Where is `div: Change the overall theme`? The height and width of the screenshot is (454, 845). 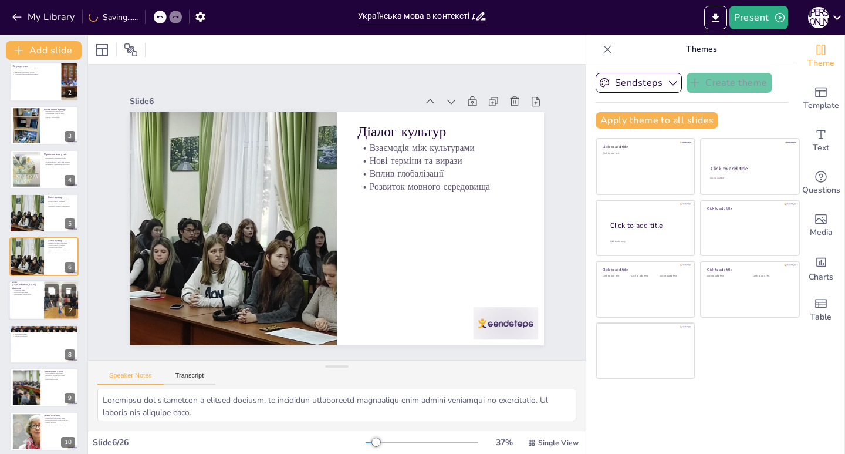
div: Change the overall theme is located at coordinates (821, 56).